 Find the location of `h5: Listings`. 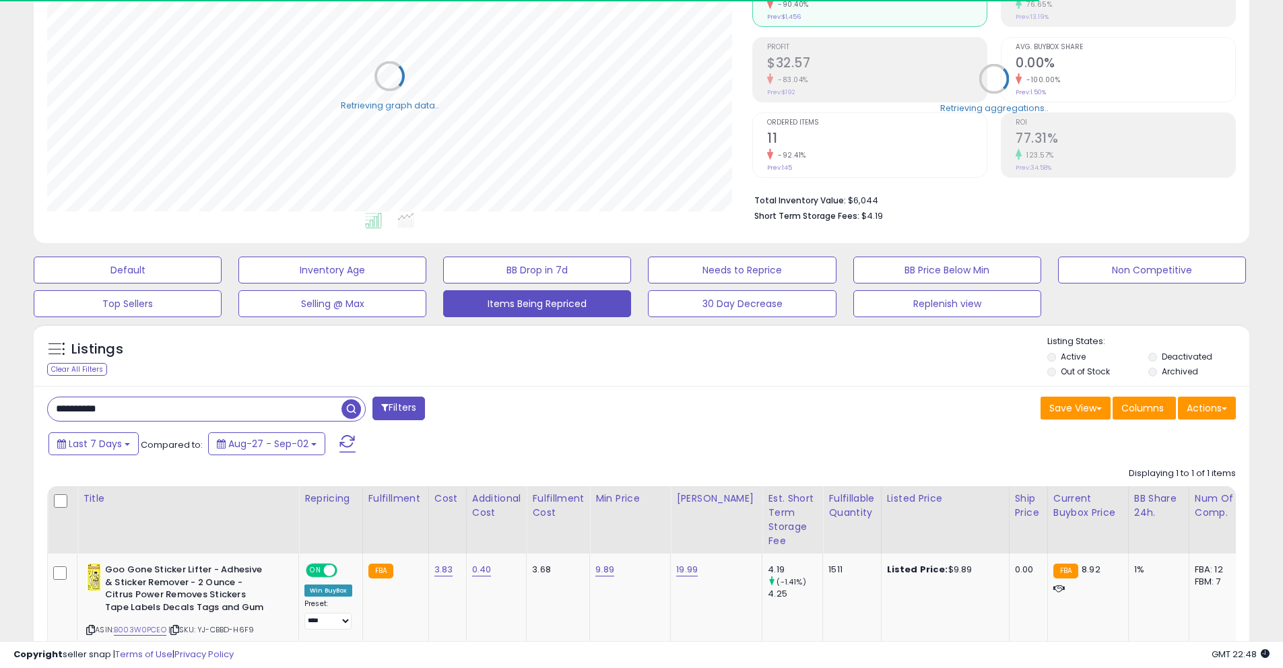

h5: Listings is located at coordinates (97, 349).